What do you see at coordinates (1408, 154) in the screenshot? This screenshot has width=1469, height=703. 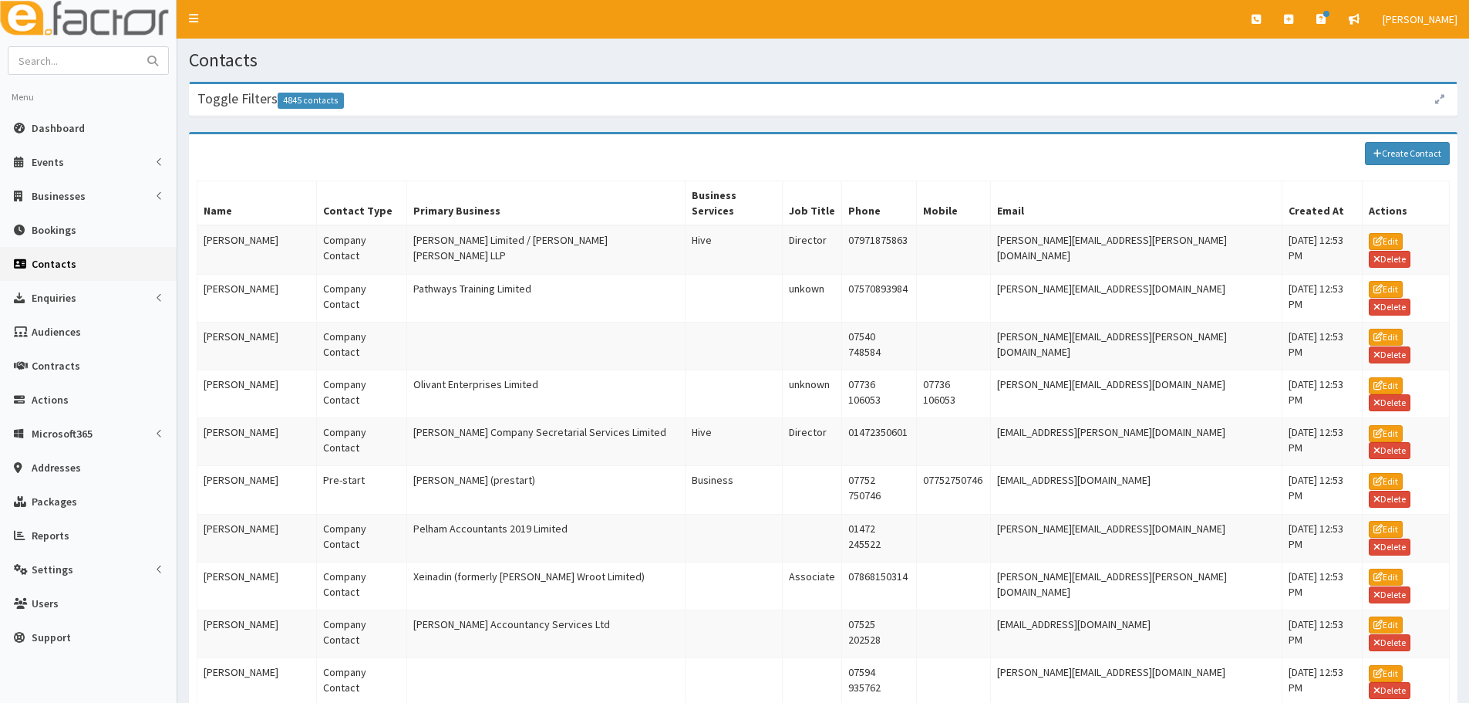 I see `a: Create Contact` at bounding box center [1408, 154].